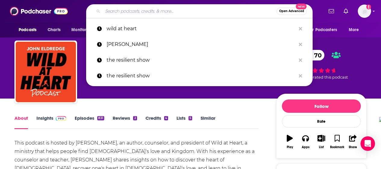 This screenshot has width=381, height=169. Describe the element at coordinates (317, 55) in the screenshot. I see `span: 70` at that location.